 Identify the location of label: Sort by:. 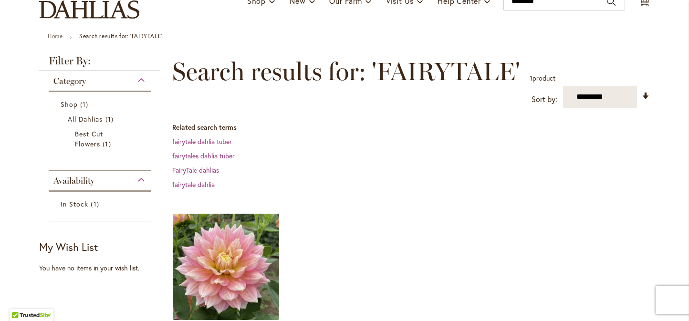
(545, 99).